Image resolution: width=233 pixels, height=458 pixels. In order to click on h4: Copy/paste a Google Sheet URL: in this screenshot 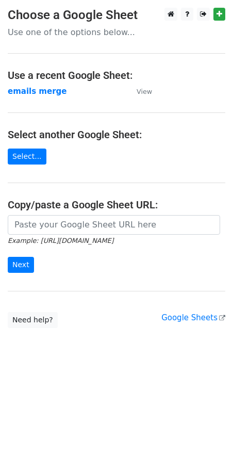, I will do `click(117, 205)`.